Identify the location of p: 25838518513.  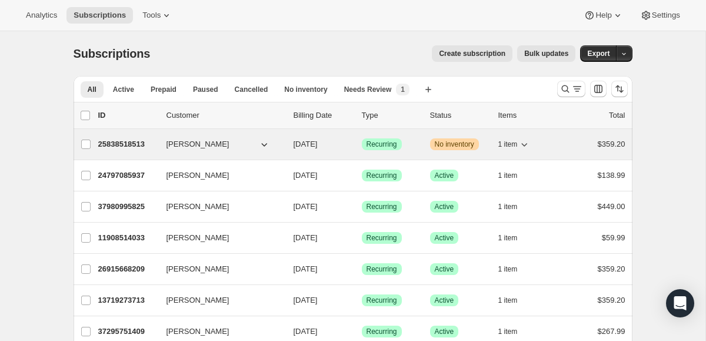
(128, 144).